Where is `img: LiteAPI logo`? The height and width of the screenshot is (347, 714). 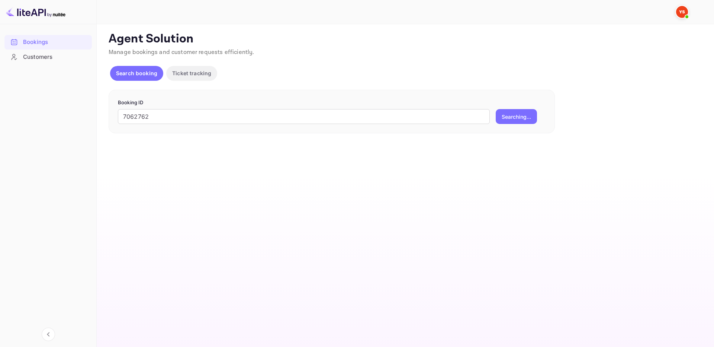 img: LiteAPI logo is located at coordinates (36, 12).